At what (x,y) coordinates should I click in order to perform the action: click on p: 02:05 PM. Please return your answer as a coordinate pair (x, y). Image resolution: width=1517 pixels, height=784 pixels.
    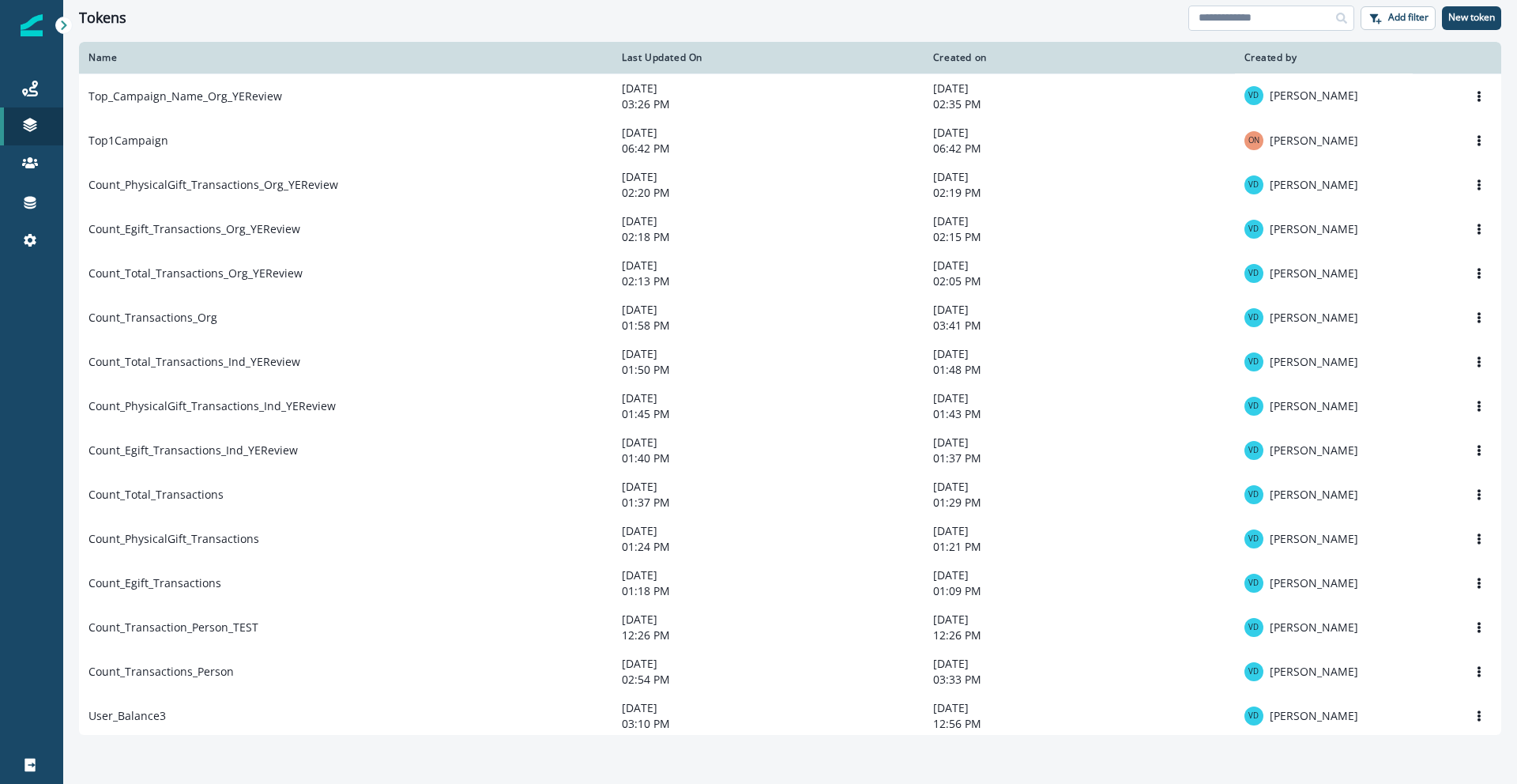
    Looking at the image, I should click on (1079, 282).